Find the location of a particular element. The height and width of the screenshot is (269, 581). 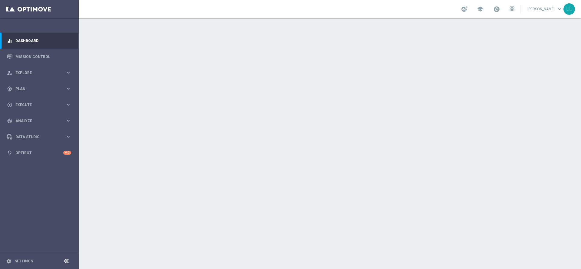

div: +10 is located at coordinates (67, 153).